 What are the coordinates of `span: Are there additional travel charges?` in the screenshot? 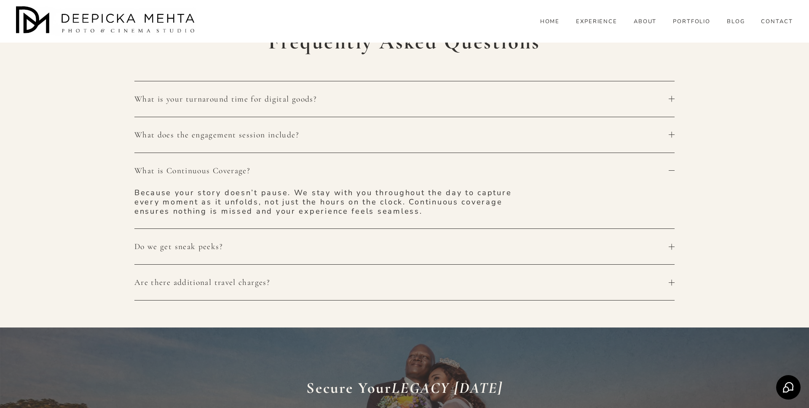 It's located at (402, 282).